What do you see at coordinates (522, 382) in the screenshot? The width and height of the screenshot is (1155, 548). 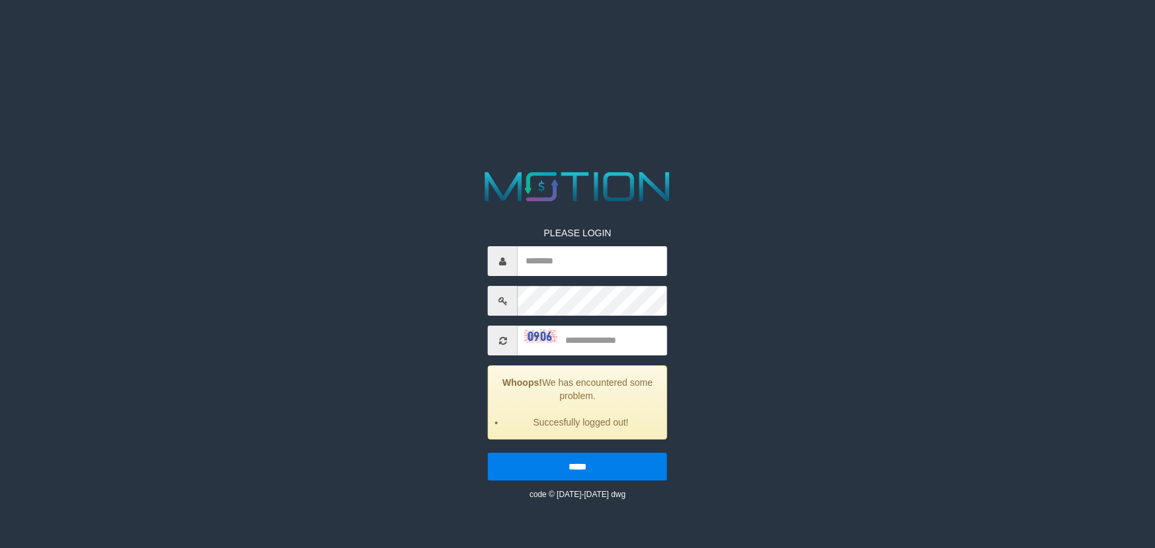 I see `strong: Whoops!` at bounding box center [522, 382].